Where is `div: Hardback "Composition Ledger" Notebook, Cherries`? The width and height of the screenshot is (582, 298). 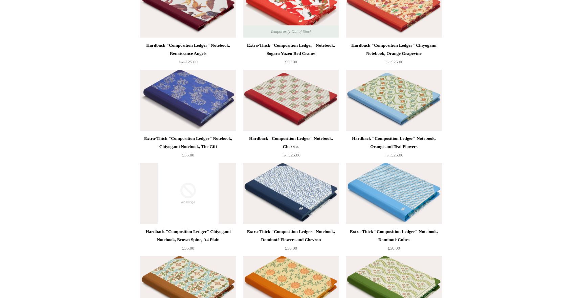 div: Hardback "Composition Ledger" Notebook, Cherries is located at coordinates (291, 142).